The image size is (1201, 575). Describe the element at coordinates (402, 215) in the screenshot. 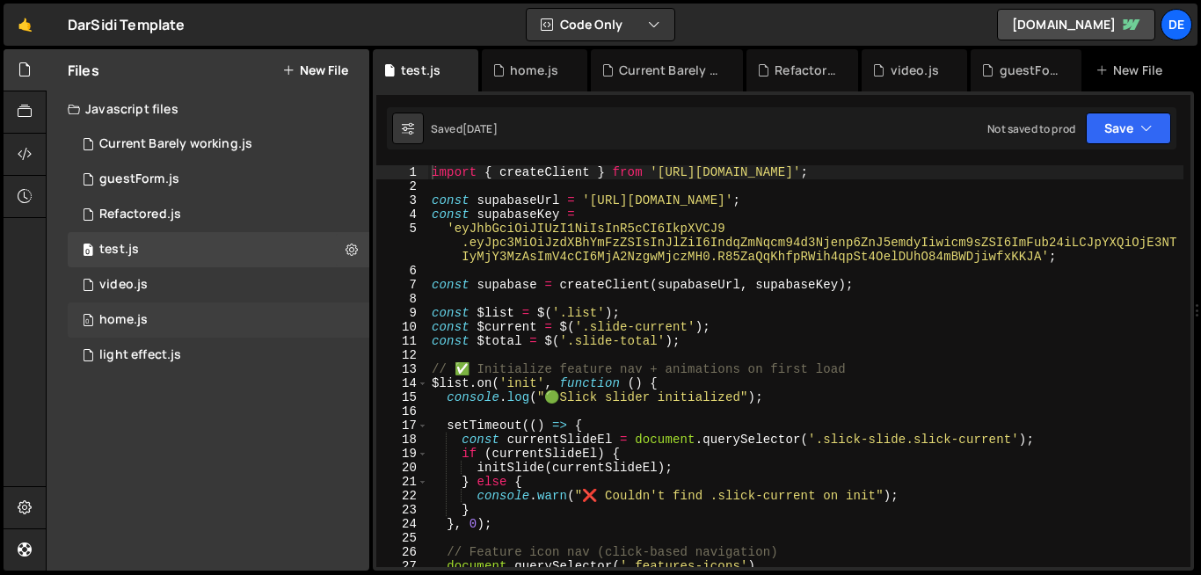

I see `div: 4` at that location.